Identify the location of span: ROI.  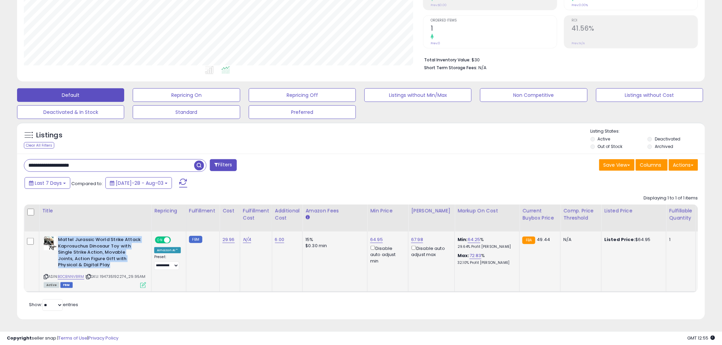
(635, 20).